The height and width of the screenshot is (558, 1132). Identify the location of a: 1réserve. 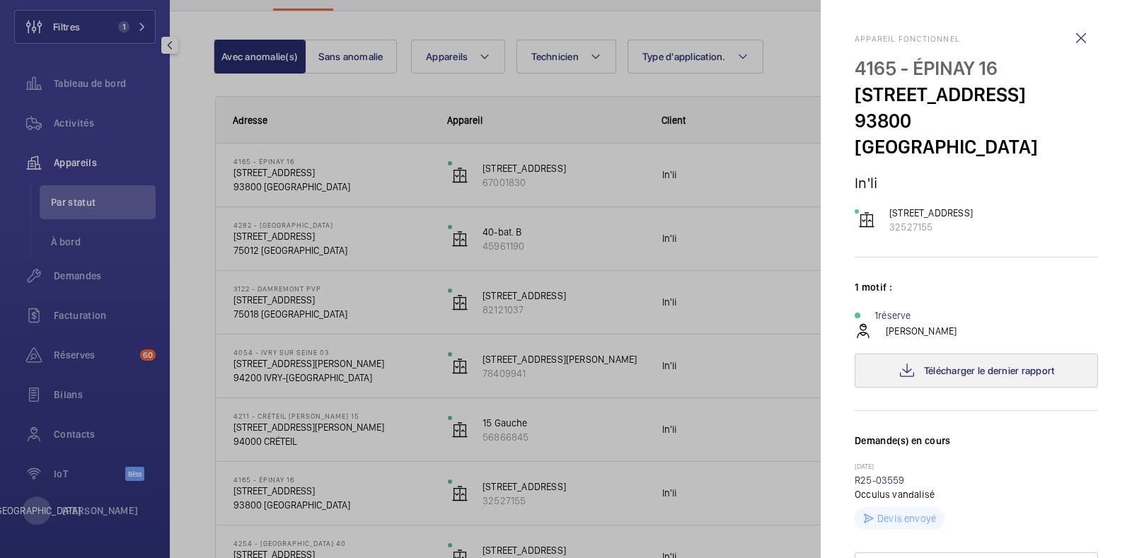
(893, 316).